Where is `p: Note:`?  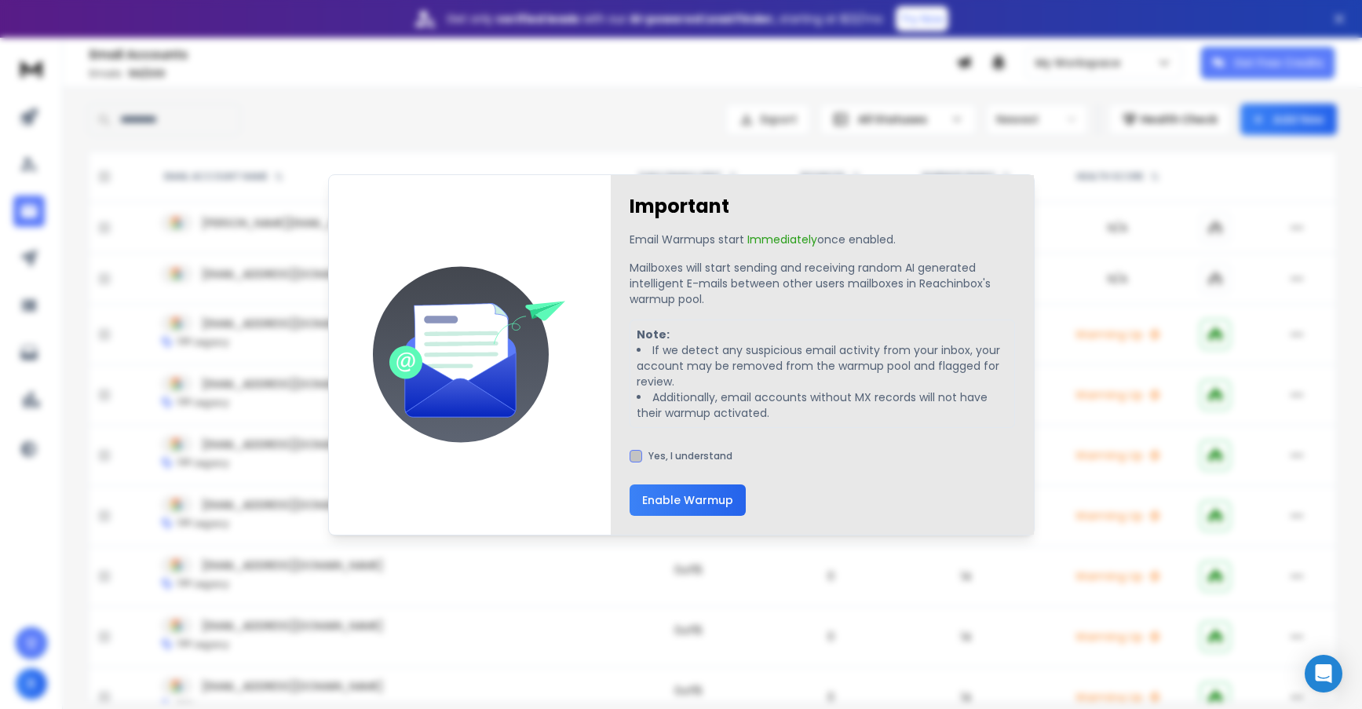
p: Note: is located at coordinates (822, 335).